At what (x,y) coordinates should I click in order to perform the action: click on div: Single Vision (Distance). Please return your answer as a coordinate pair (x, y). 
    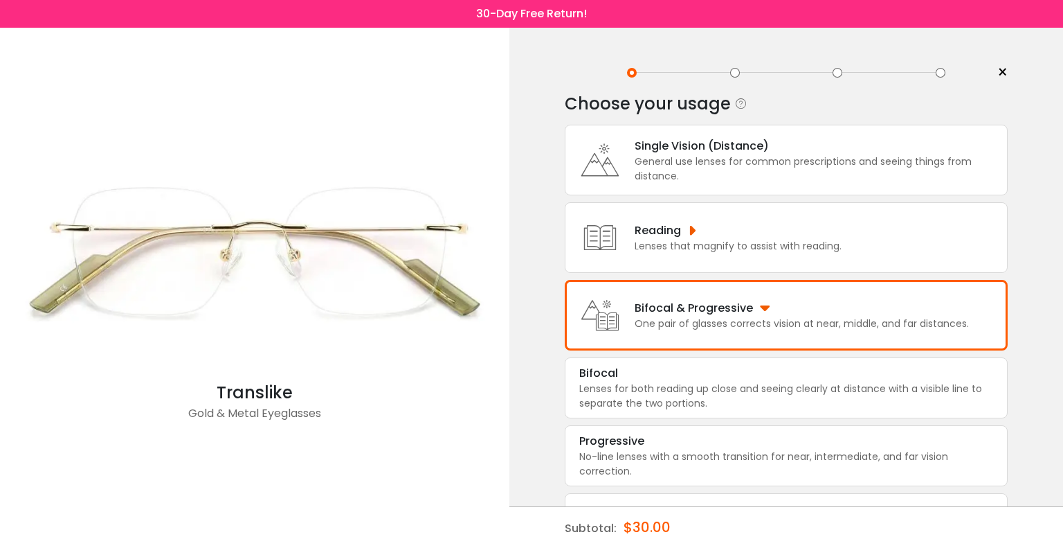
    Looking at the image, I should click on (817, 145).